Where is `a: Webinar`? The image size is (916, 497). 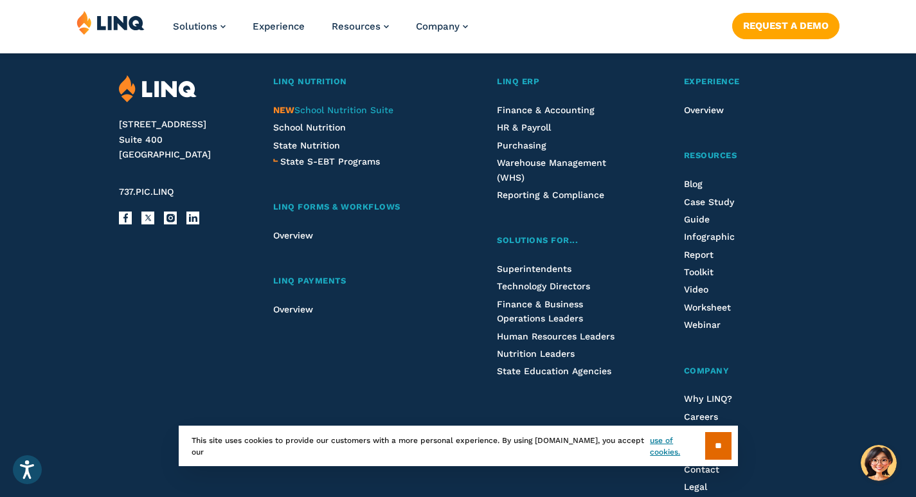
a: Webinar is located at coordinates (702, 325).